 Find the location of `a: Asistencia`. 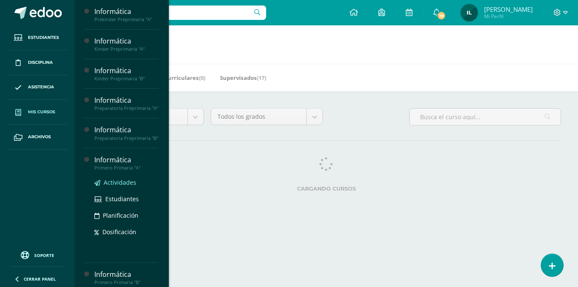

a: Asistencia is located at coordinates (37, 88).